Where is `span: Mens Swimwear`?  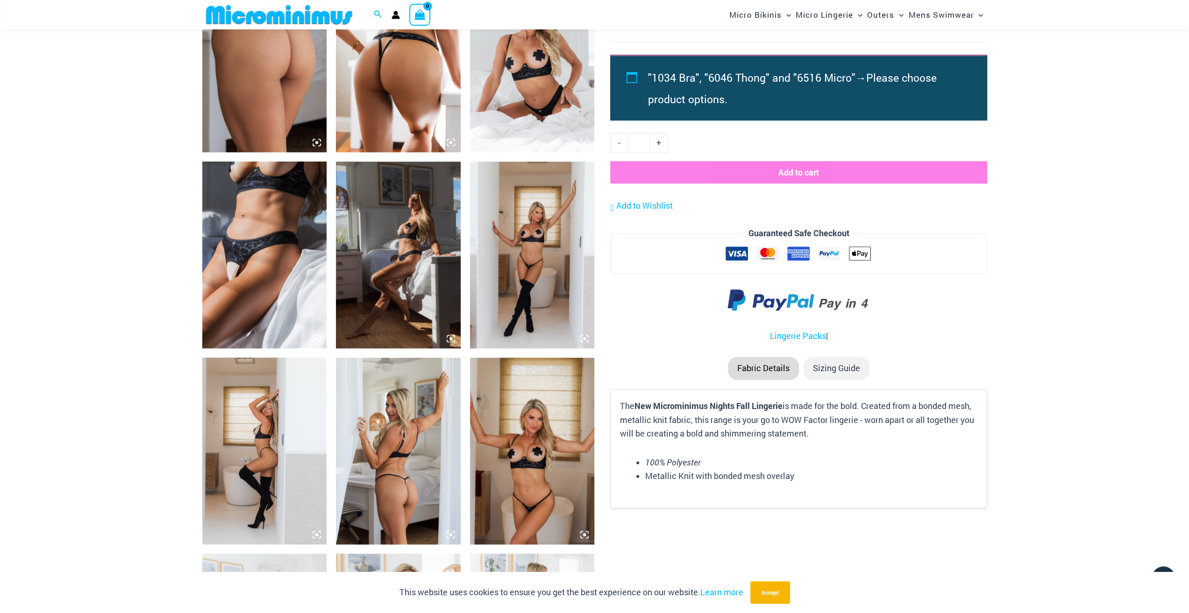 span: Mens Swimwear is located at coordinates (941, 14).